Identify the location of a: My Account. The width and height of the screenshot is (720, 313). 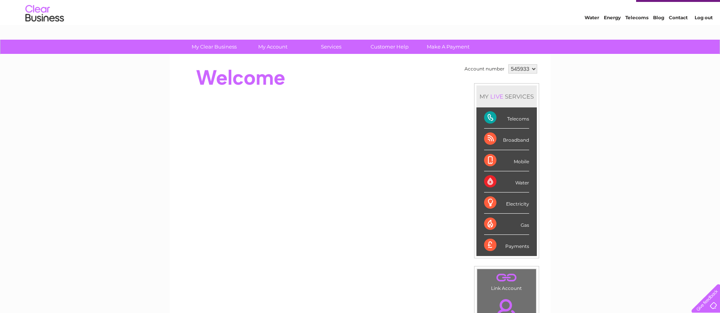
(272, 47).